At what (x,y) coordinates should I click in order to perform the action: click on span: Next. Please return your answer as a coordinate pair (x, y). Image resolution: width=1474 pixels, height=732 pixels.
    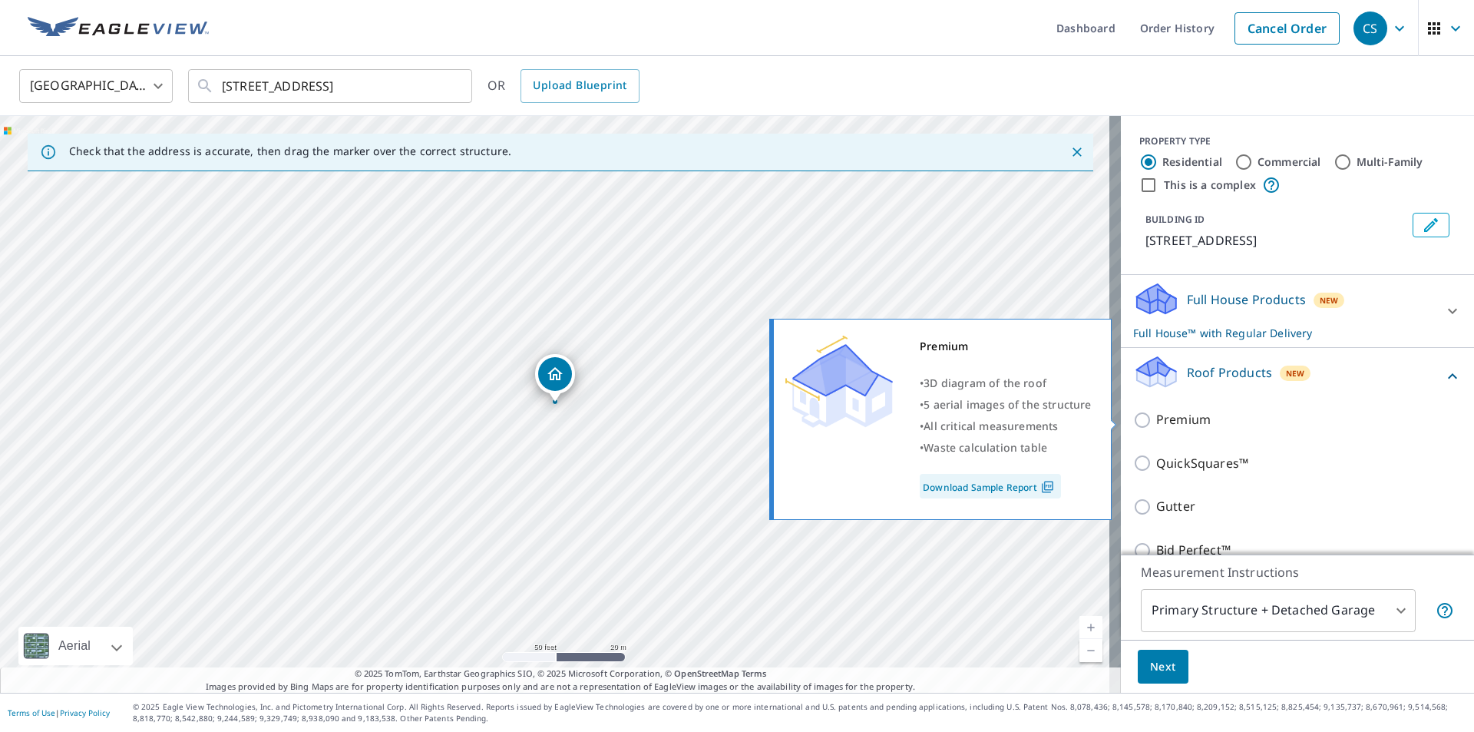
    Looking at the image, I should click on (1163, 667).